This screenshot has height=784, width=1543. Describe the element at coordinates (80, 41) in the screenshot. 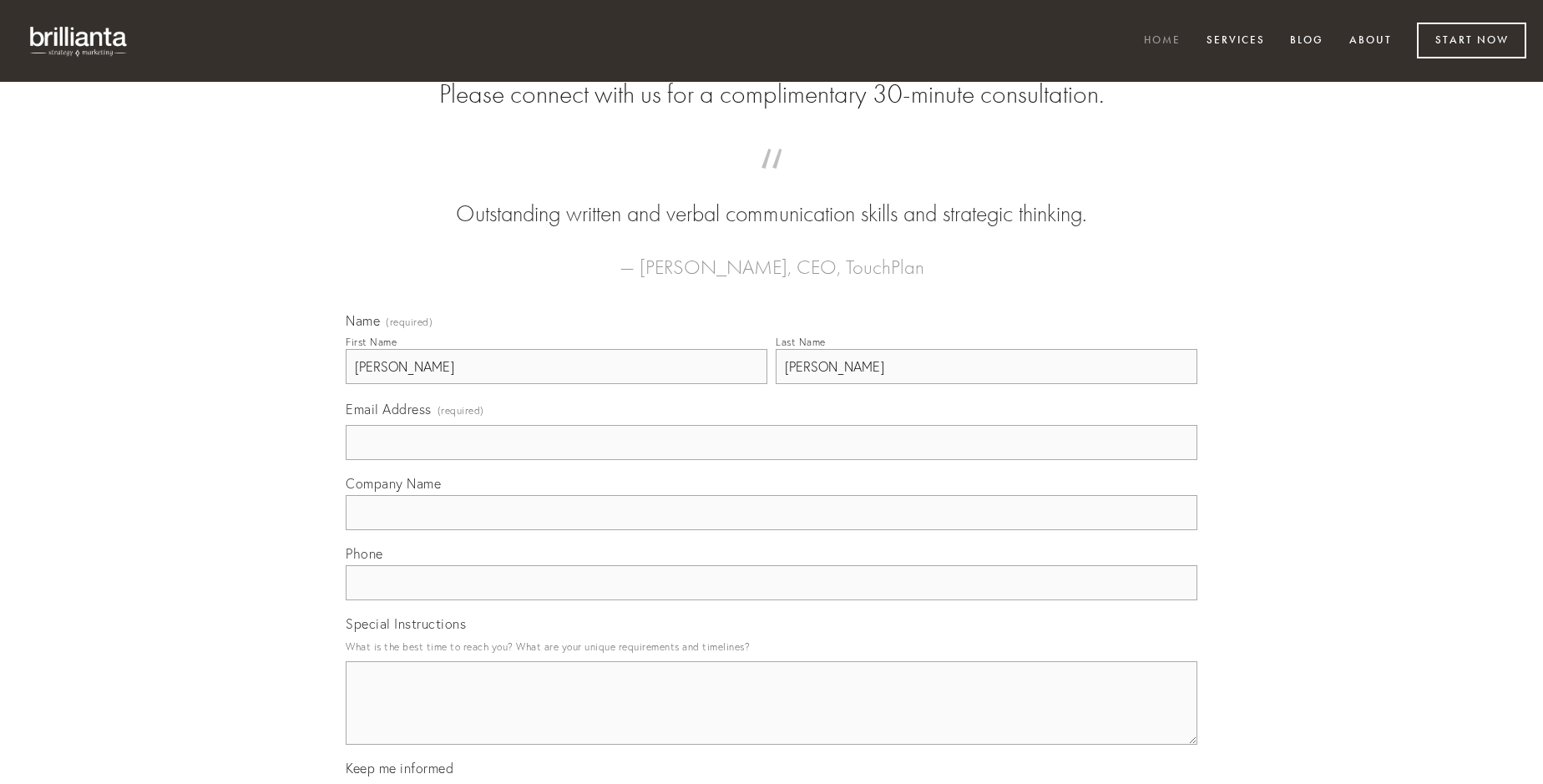

I see `img: brillianta - research, strategy, marketing` at that location.